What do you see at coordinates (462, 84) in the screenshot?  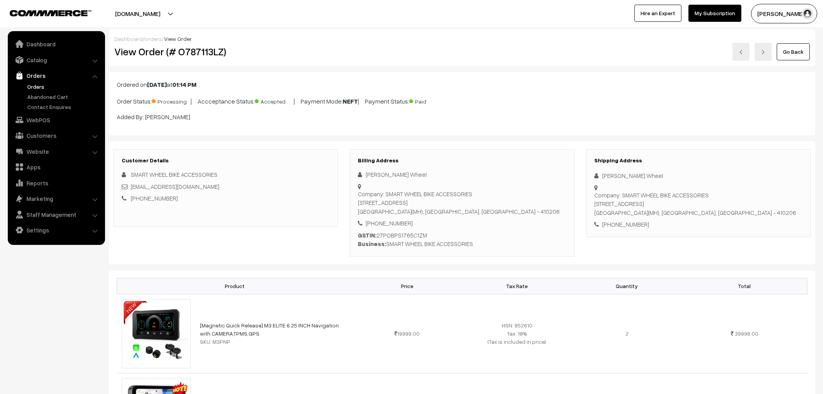 I see `p: Ordered on at` at bounding box center [462, 84].